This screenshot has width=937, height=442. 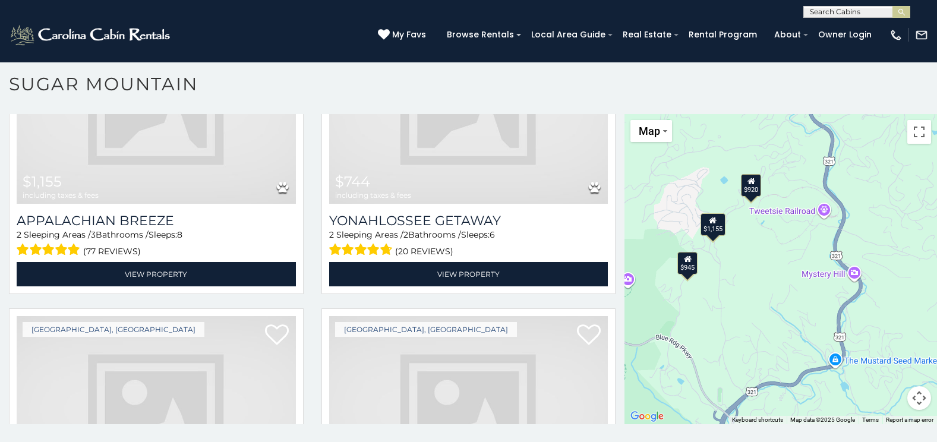 What do you see at coordinates (403, 35) in the screenshot?
I see `a: My Favs` at bounding box center [403, 35].